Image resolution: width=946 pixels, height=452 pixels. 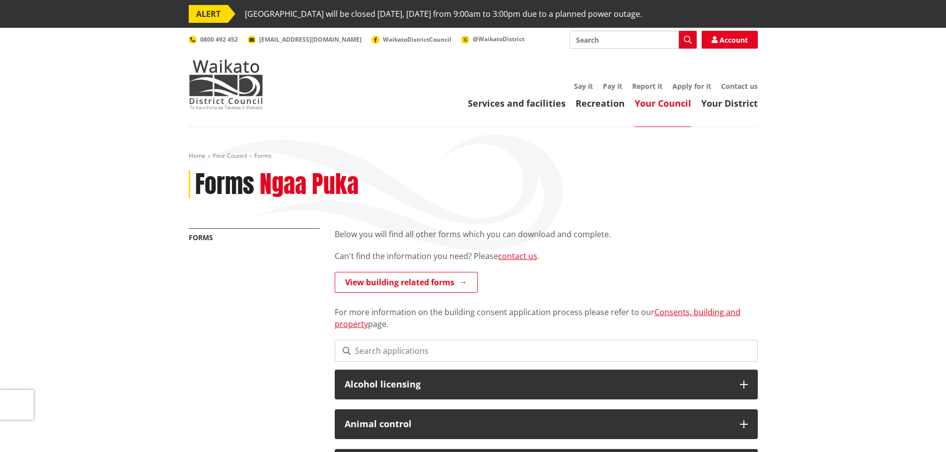 I want to click on h3: Alcohol licensing, so click(x=537, y=385).